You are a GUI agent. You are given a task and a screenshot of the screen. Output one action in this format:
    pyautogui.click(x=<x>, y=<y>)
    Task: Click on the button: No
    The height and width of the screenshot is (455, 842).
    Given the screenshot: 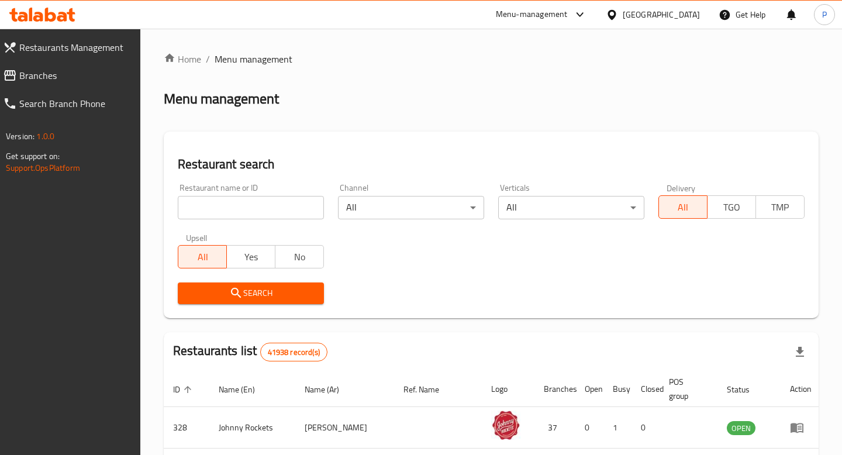 What is the action you would take?
    pyautogui.click(x=299, y=257)
    